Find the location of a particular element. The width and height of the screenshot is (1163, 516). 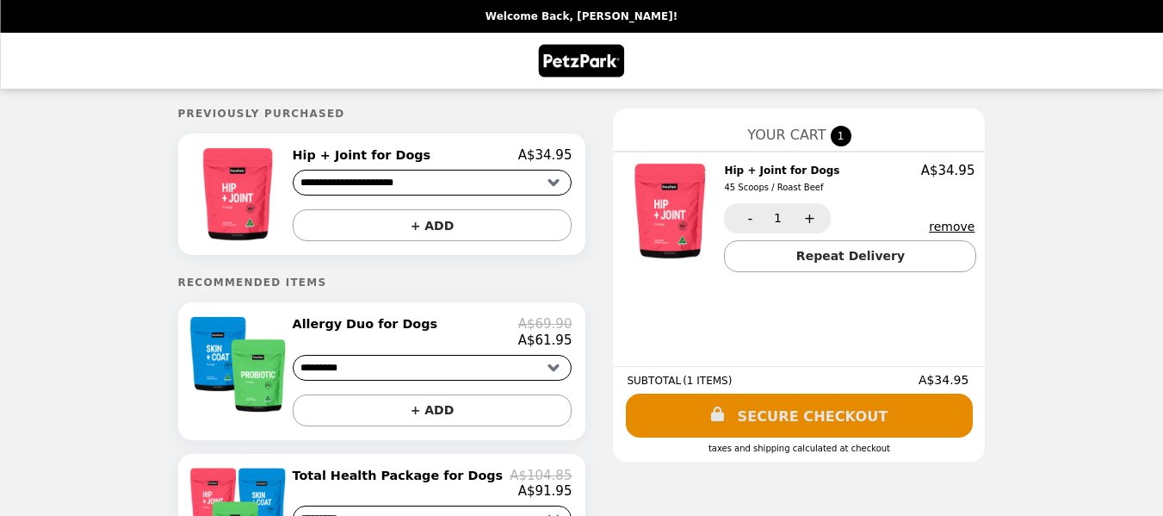

button: remove is located at coordinates (951, 226).